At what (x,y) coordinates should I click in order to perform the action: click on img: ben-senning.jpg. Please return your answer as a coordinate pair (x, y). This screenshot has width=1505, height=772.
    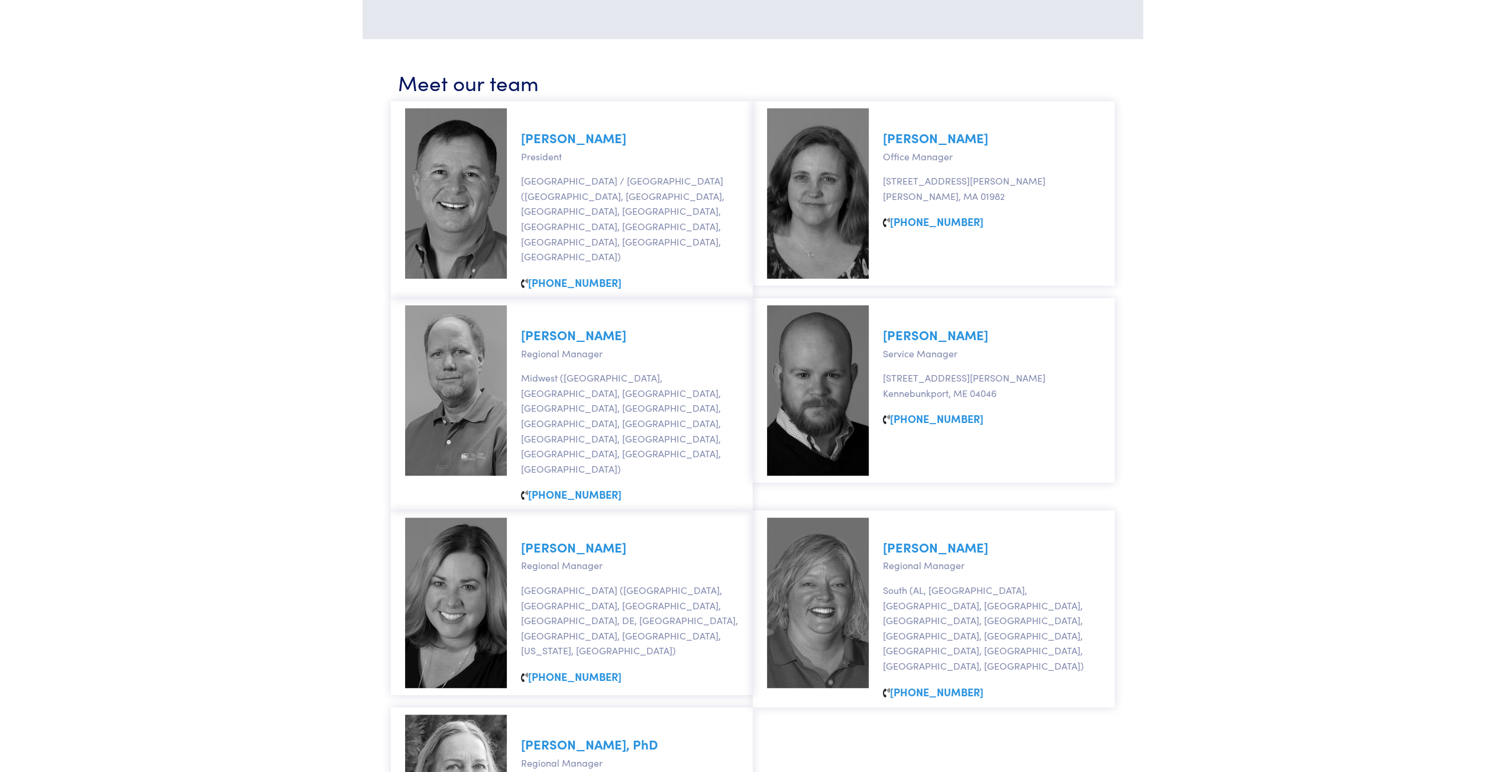
    Looking at the image, I should click on (818, 390).